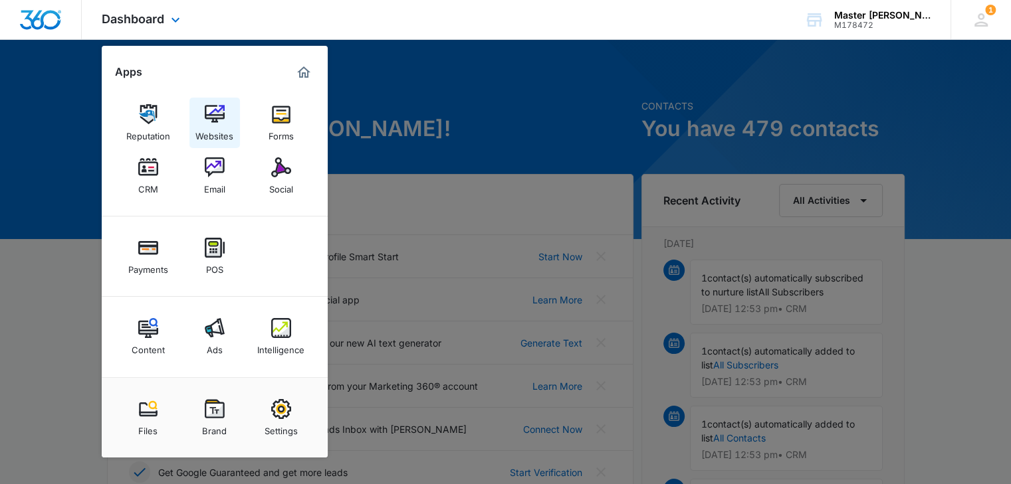 The image size is (1011, 484). What do you see at coordinates (148, 257) in the screenshot?
I see `a: Payments` at bounding box center [148, 257].